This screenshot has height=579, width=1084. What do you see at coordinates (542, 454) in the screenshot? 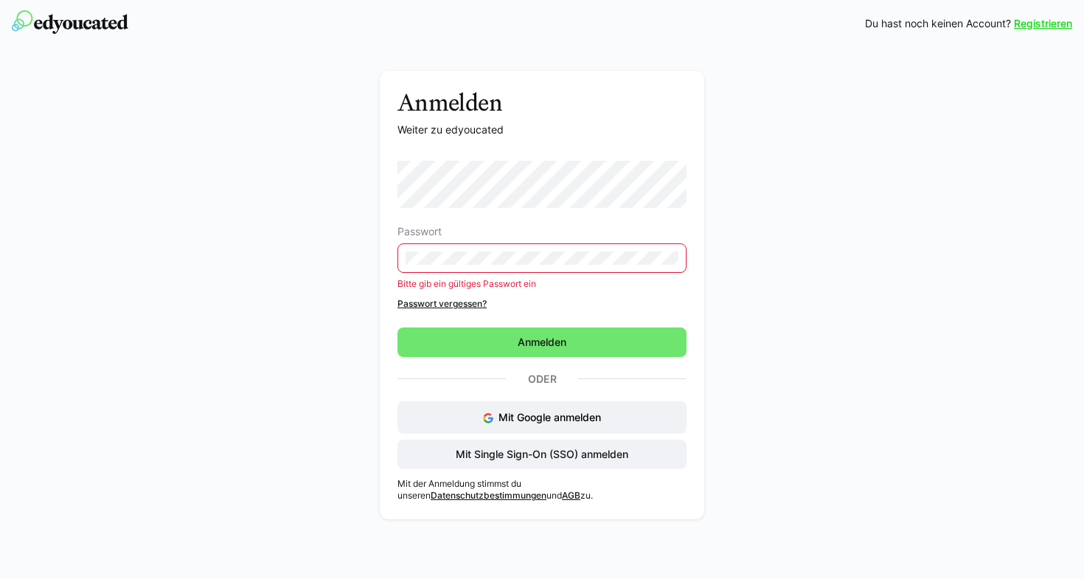
I see `span: Mit Single Sign-On (SSO) anmelden` at bounding box center [542, 454].